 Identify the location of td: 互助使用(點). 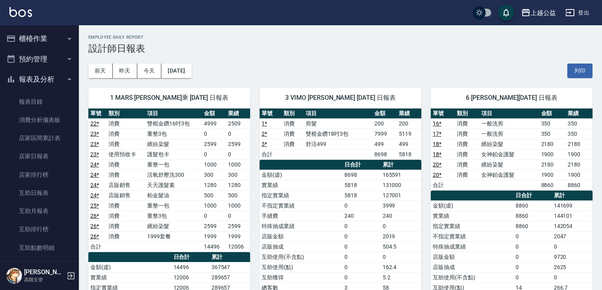
(301, 267).